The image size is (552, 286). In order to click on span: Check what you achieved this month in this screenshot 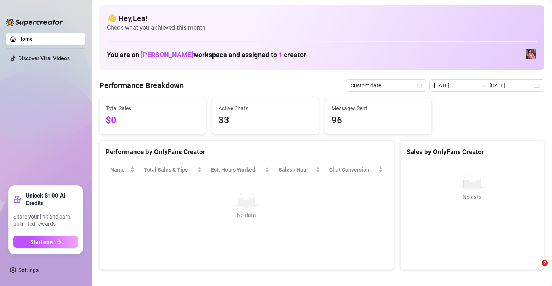, I will do `click(322, 28)`.